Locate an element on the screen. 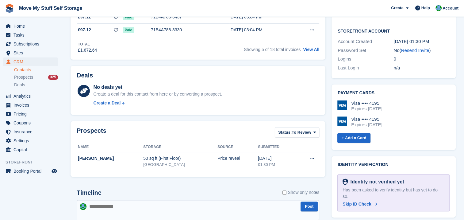 The height and width of the screenshot is (220, 464). label: Show only notes is located at coordinates (301, 192).